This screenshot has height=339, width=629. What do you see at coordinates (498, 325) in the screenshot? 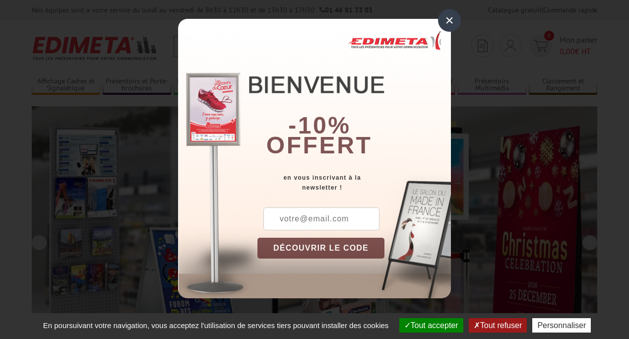
I see `button: Tout refuser` at bounding box center [498, 325].